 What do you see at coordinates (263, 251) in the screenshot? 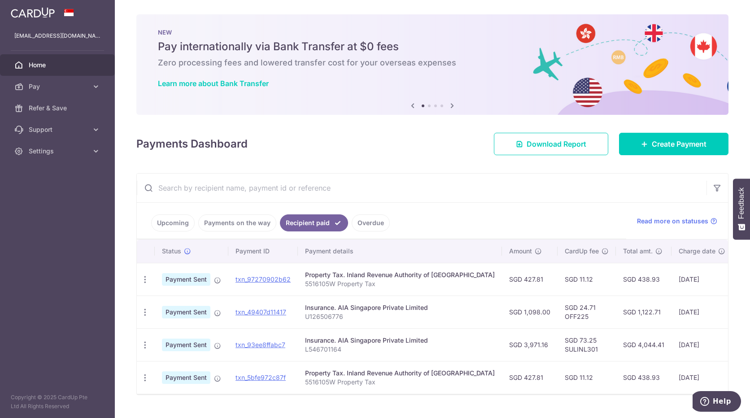
I see `th: Payment ID` at bounding box center [263, 251].